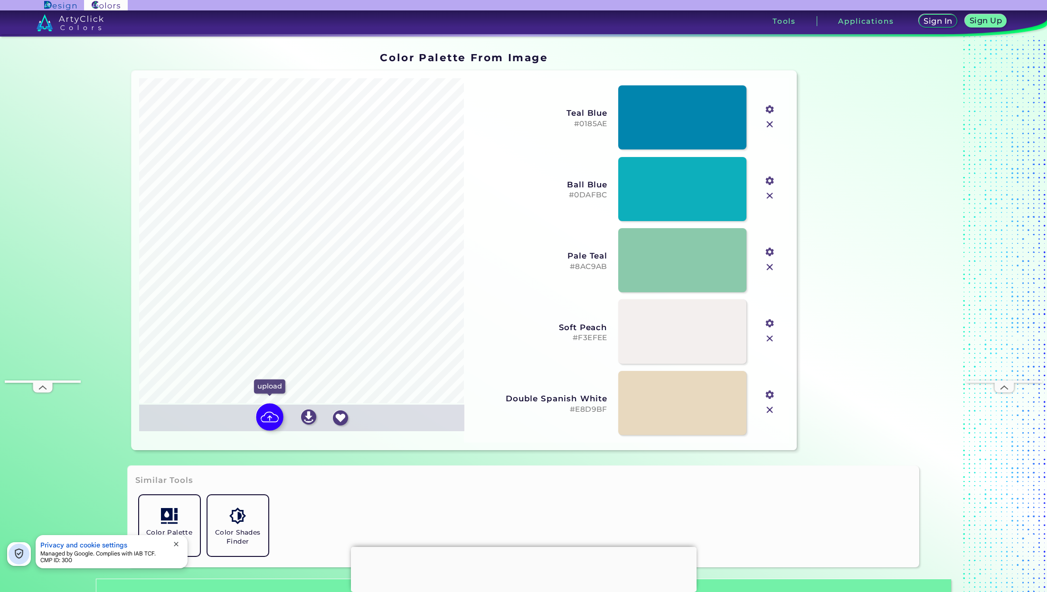 This screenshot has width=1047, height=592. Describe the element at coordinates (865, 21) in the screenshot. I see `h3: Applications` at that location.